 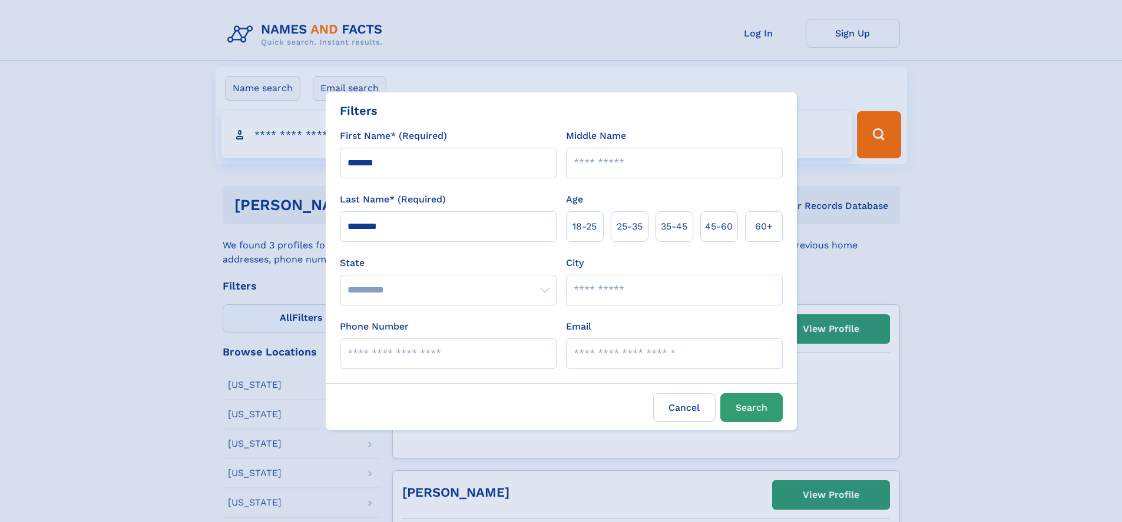 I want to click on div: Filters, so click(x=359, y=111).